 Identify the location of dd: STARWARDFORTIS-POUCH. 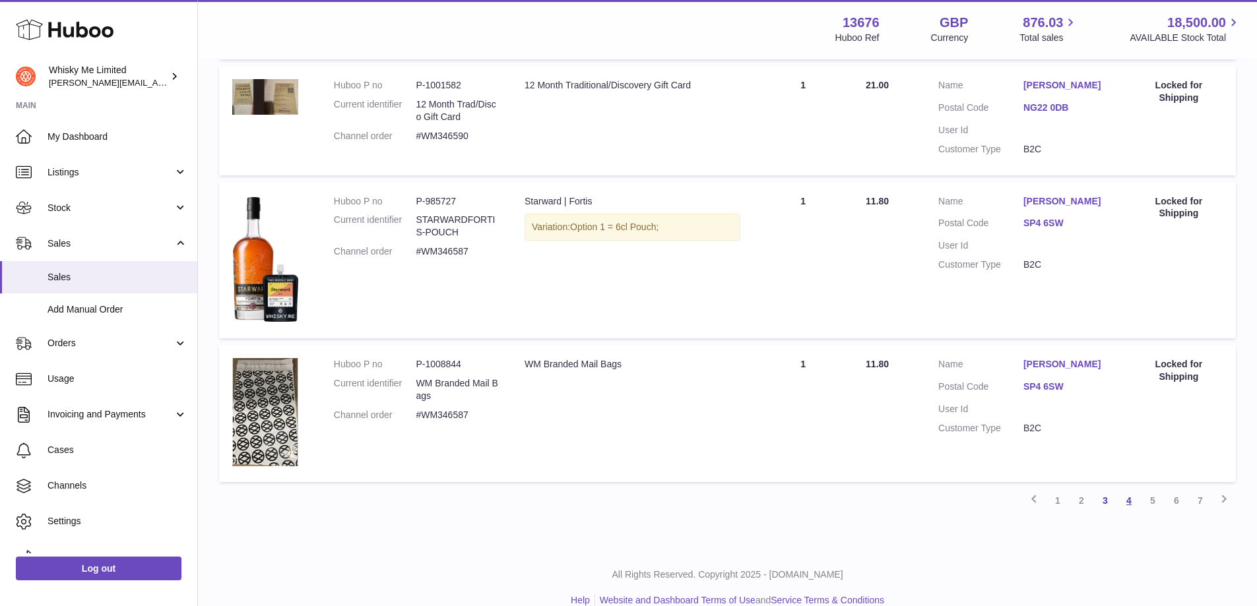
(456, 226).